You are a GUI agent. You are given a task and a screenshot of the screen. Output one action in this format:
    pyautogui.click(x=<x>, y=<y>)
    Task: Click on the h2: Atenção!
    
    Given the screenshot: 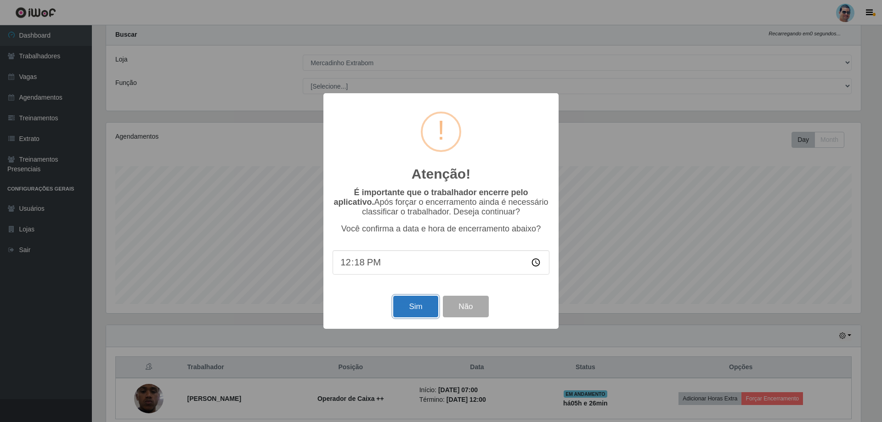 What is the action you would take?
    pyautogui.click(x=441, y=174)
    